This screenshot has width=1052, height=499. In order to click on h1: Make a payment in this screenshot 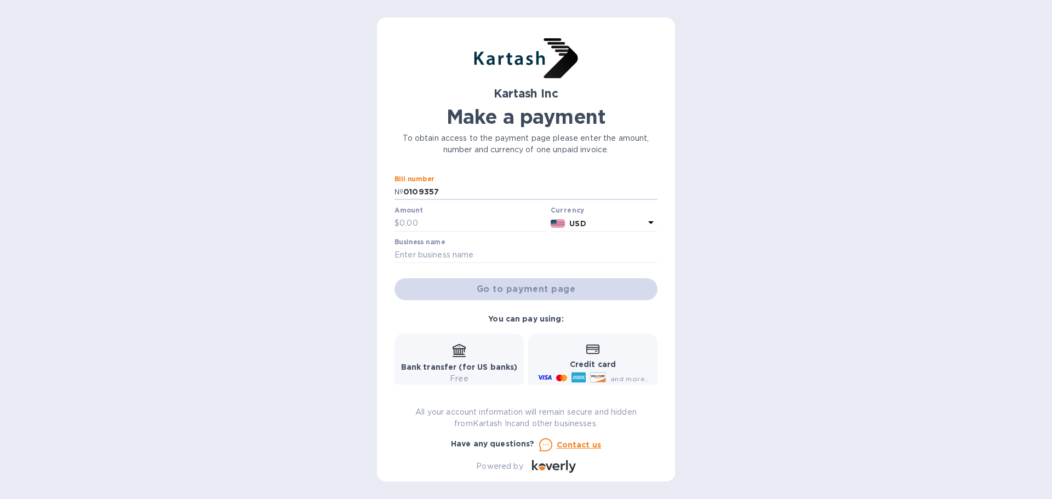, I will do `click(526, 117)`.